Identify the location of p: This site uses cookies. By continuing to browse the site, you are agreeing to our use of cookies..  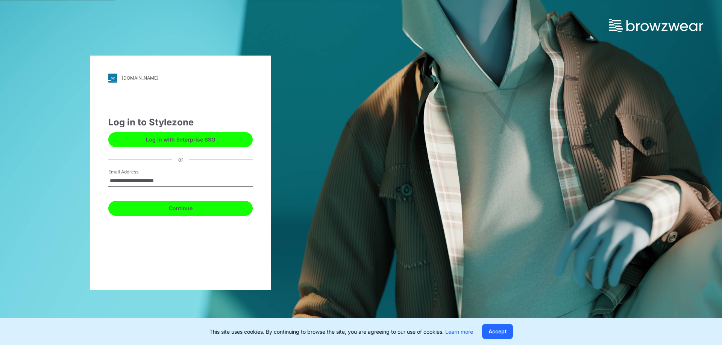
(341, 332).